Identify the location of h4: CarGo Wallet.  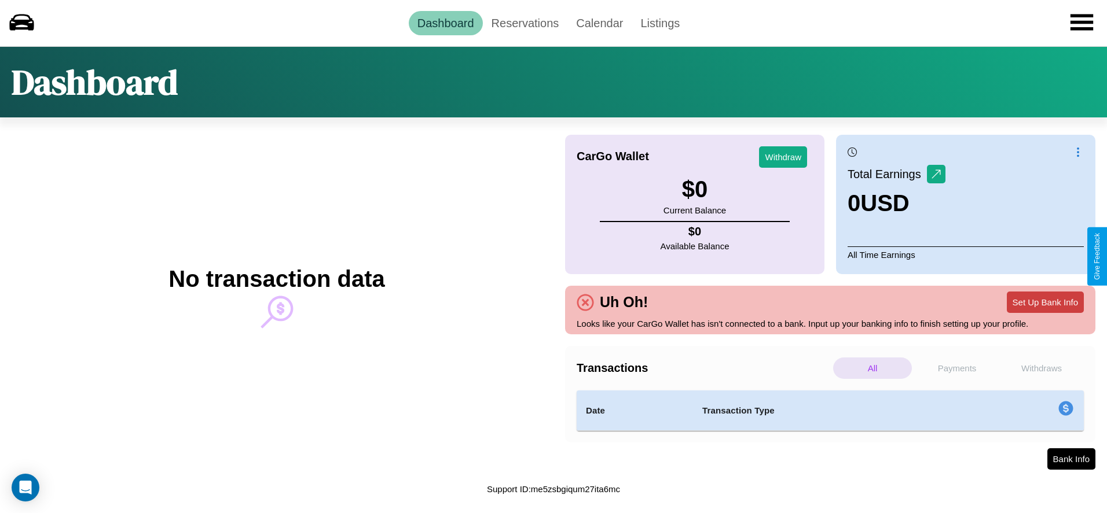
(612, 156).